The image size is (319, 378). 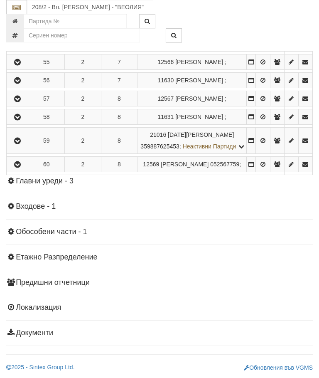 What do you see at coordinates (40, 367) in the screenshot?
I see `a: 2025 - Sintex Group Ltd.` at bounding box center [40, 367].